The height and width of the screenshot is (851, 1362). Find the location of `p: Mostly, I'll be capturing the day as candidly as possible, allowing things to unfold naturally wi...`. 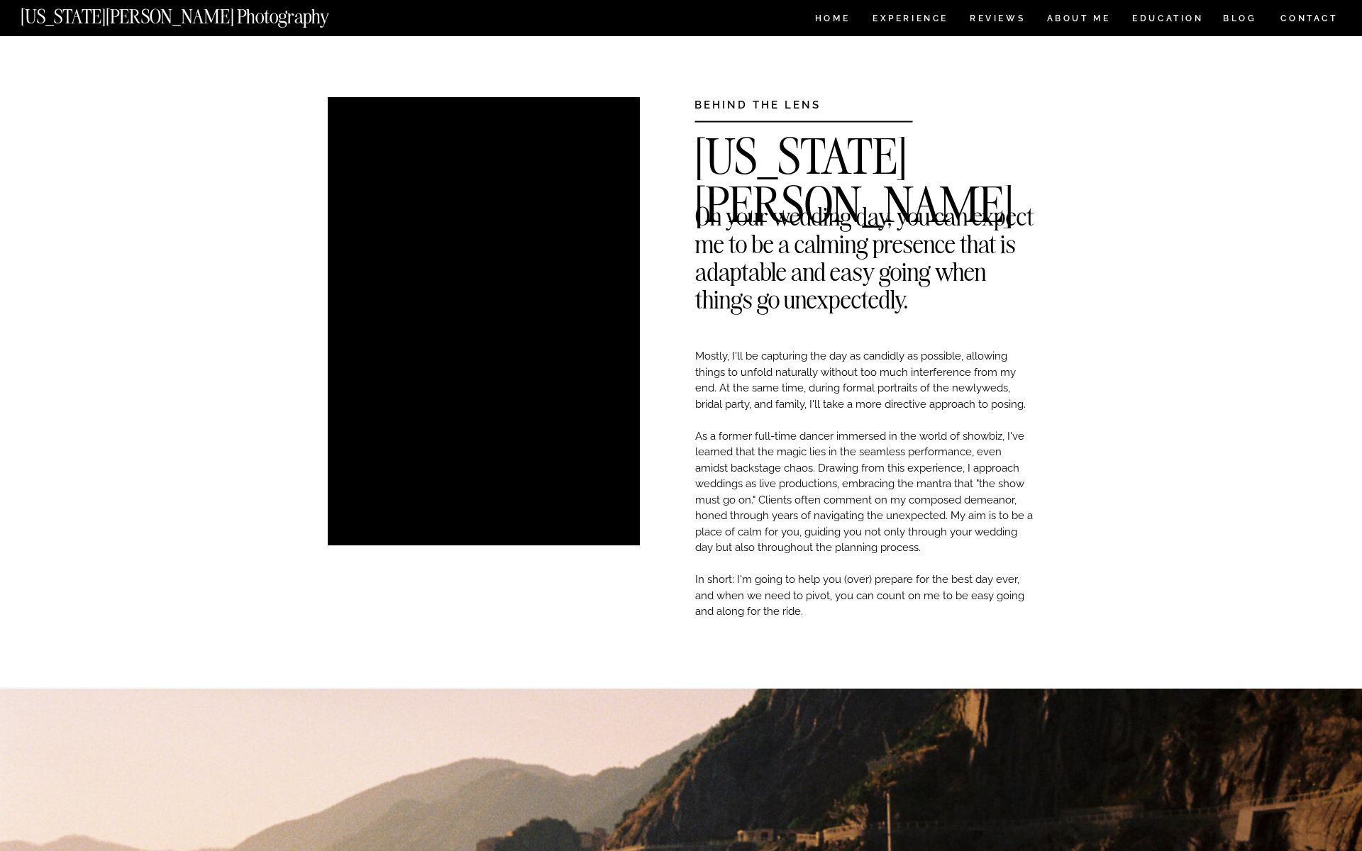

p: Mostly, I'll be capturing the day as candidly as possible, allowing things to unfold naturally wi... is located at coordinates (865, 536).